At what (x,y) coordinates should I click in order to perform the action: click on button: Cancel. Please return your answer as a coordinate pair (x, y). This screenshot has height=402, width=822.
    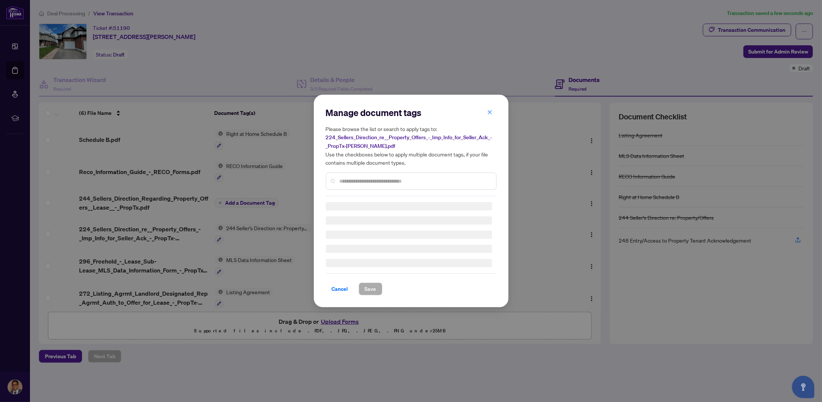
    Looking at the image, I should click on (340, 289).